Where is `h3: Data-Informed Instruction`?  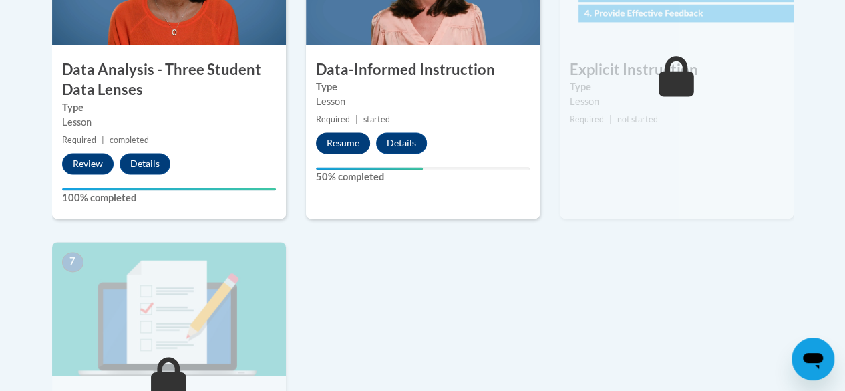
h3: Data-Informed Instruction is located at coordinates (423, 69).